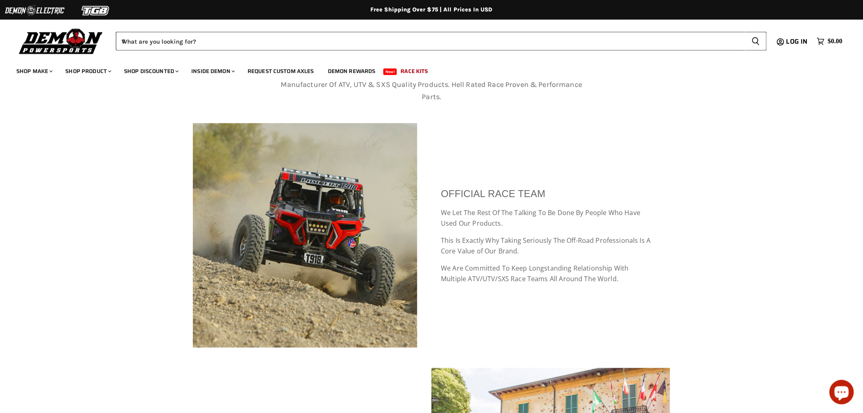 This screenshot has width=863, height=413. Describe the element at coordinates (352, 71) in the screenshot. I see `a: Demon Rewards` at that location.